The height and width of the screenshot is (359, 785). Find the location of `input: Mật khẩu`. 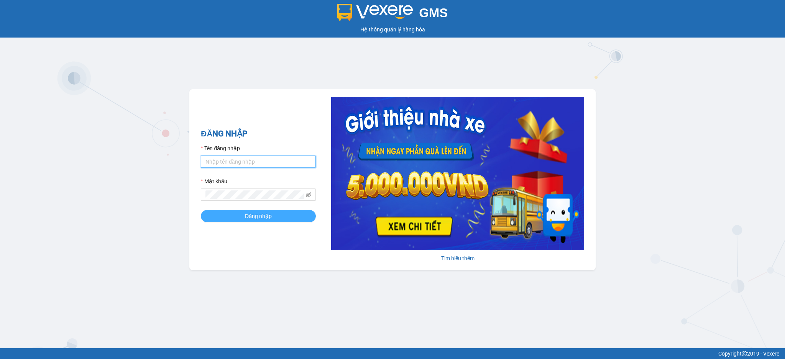

input: Mật khẩu is located at coordinates (255, 195).